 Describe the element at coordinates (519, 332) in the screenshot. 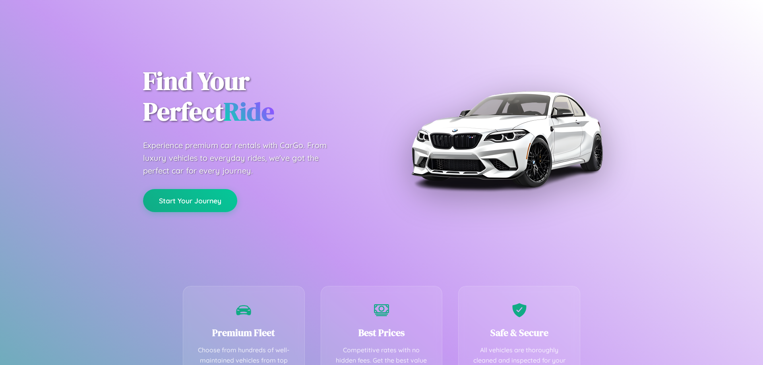

I see `h3: Safe & Secure` at that location.